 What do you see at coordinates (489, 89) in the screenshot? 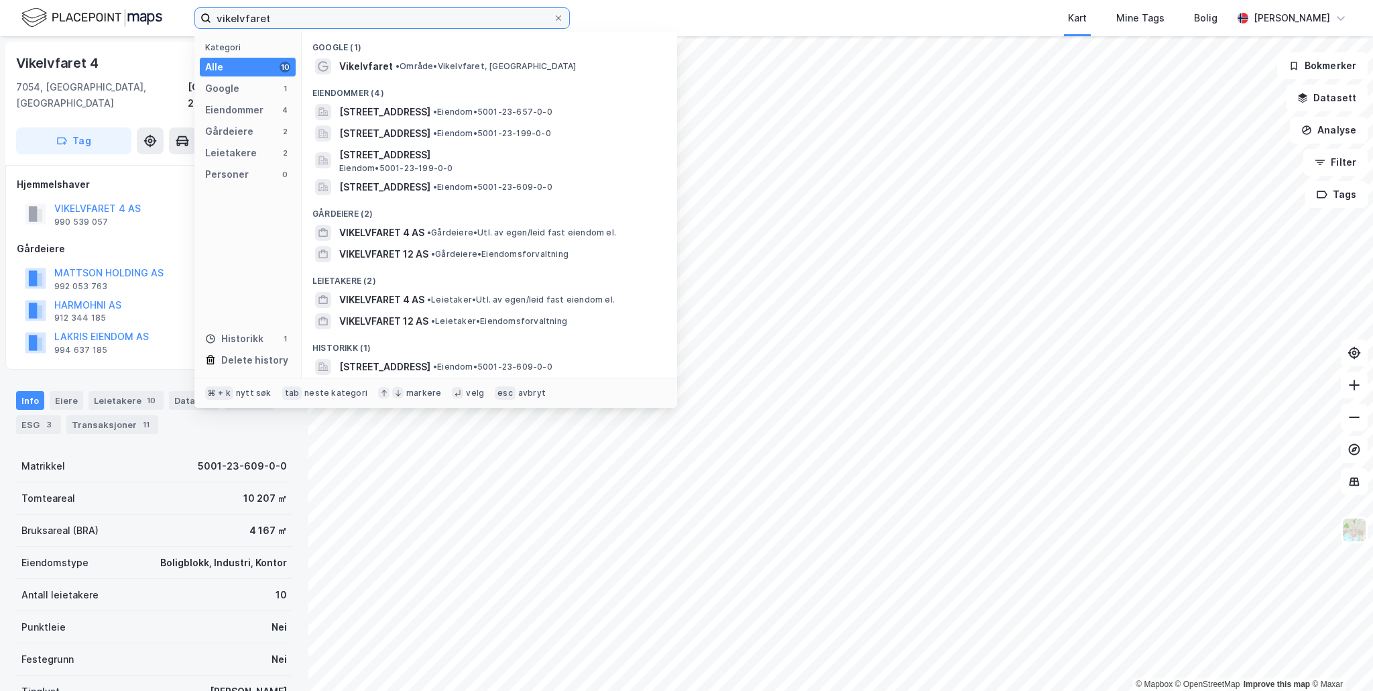
I see `div: Eiendommer (4)` at bounding box center [489, 89].